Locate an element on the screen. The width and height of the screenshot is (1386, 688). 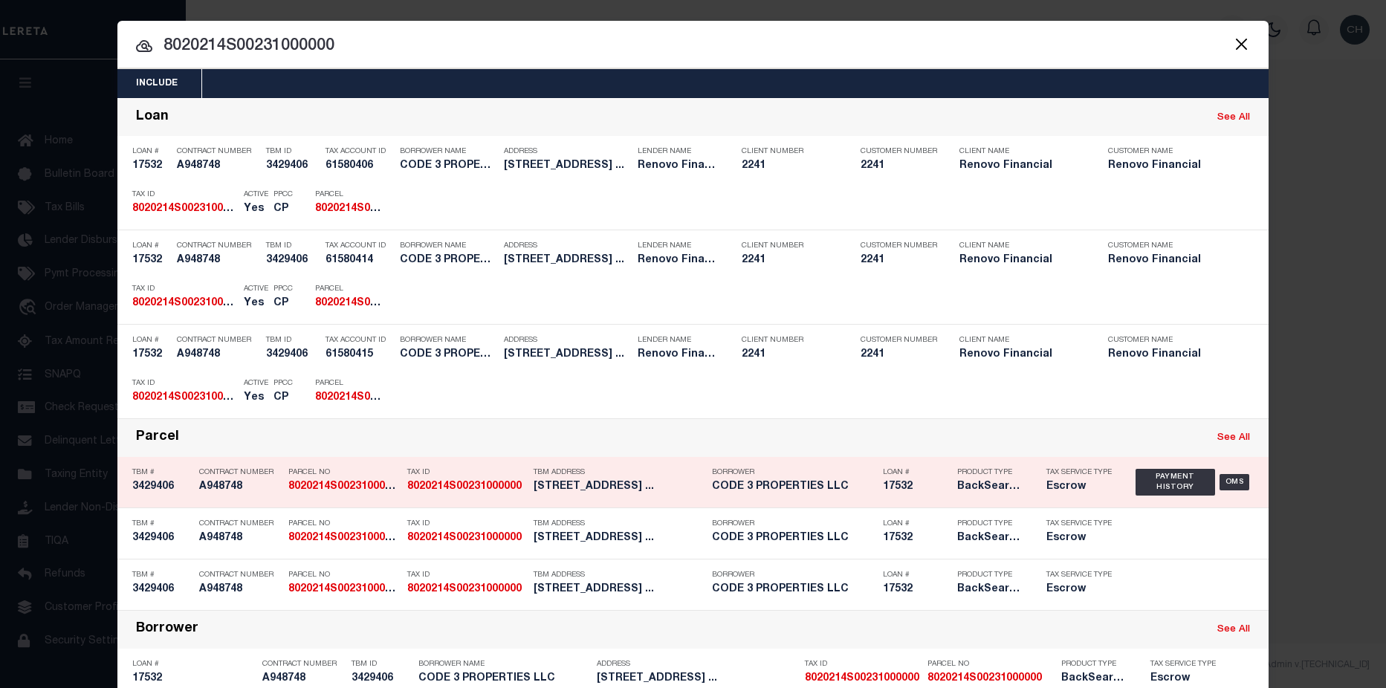
p: Lender Name is located at coordinates (679, 246).